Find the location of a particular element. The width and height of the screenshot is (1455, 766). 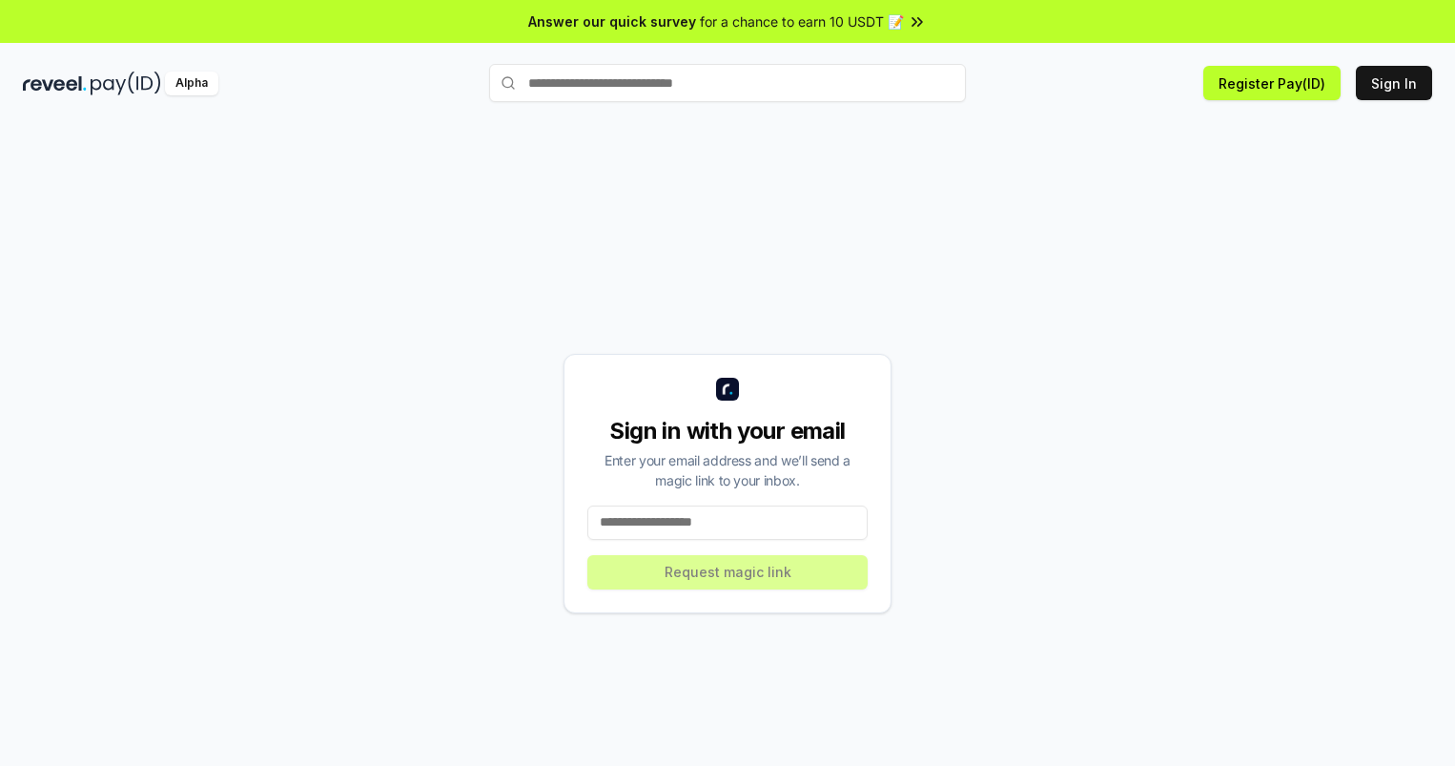

button: Sign In is located at coordinates (1394, 83).